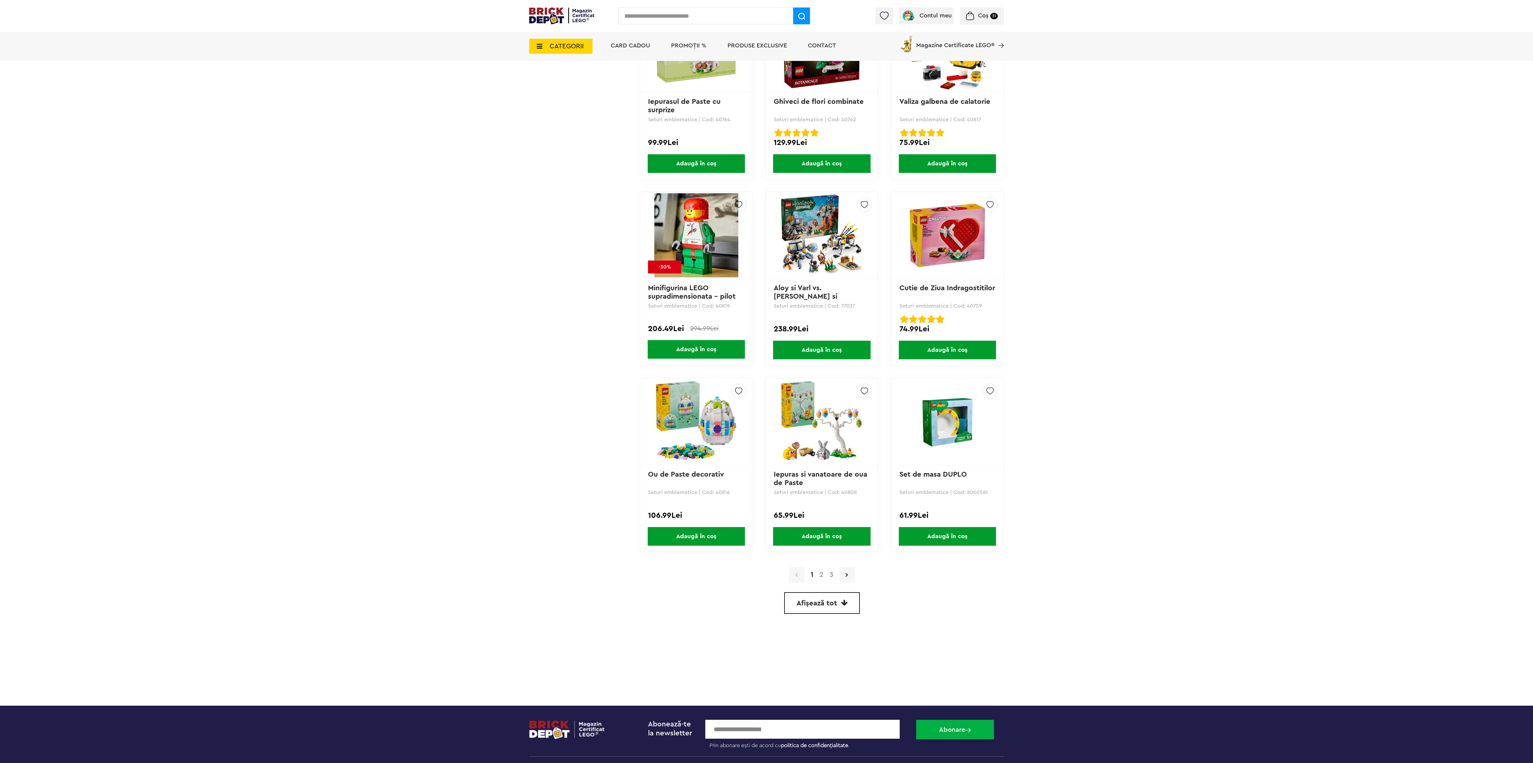  What do you see at coordinates (686, 474) in the screenshot?
I see `a: Ou de Paste decorativ` at bounding box center [686, 474].